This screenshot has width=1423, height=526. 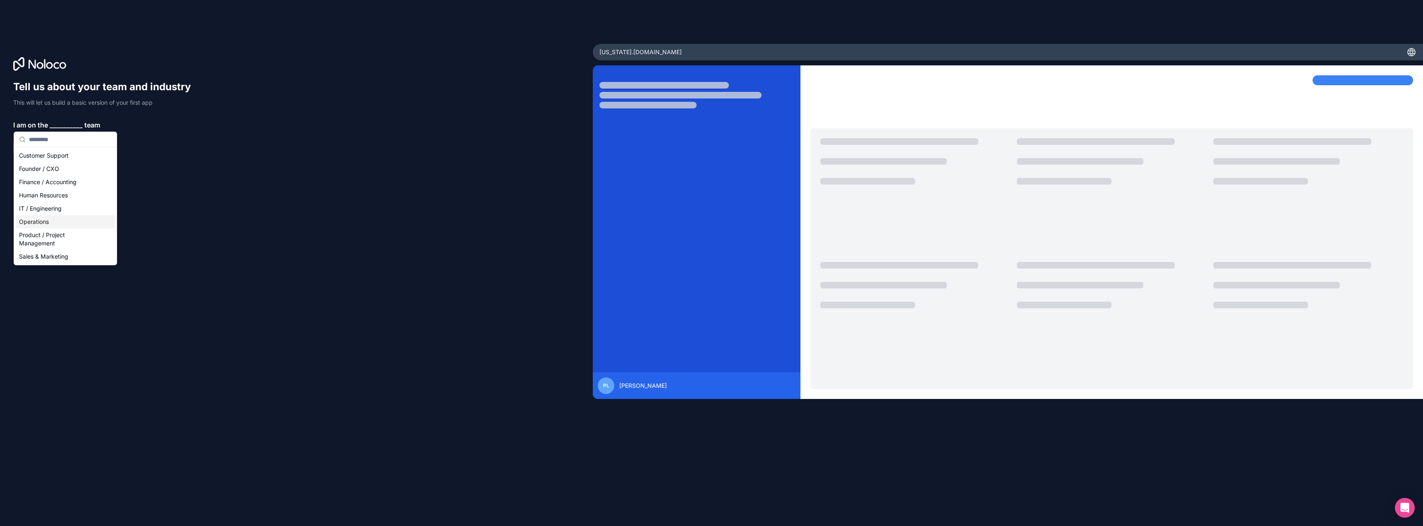 I want to click on div: Human Resources, so click(x=65, y=195).